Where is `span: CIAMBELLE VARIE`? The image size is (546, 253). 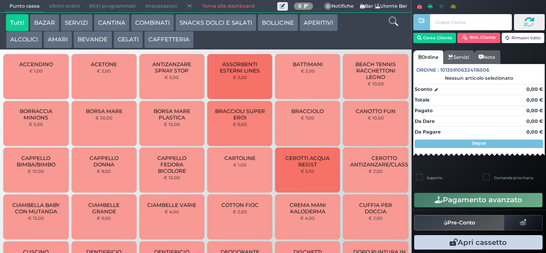
span: CIAMBELLE VARIE is located at coordinates (172, 205).